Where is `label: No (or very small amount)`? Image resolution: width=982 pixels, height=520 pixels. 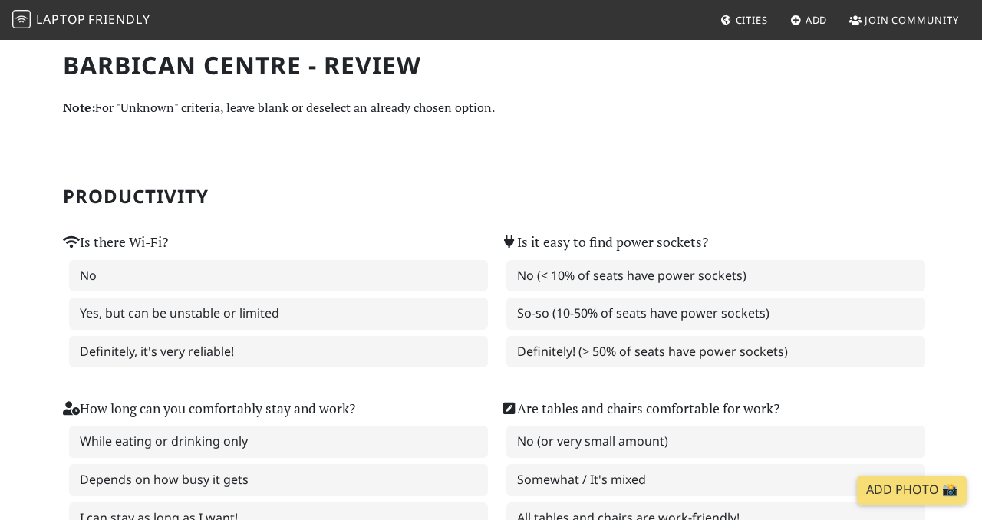 label: No (or very small amount) is located at coordinates (716, 442).